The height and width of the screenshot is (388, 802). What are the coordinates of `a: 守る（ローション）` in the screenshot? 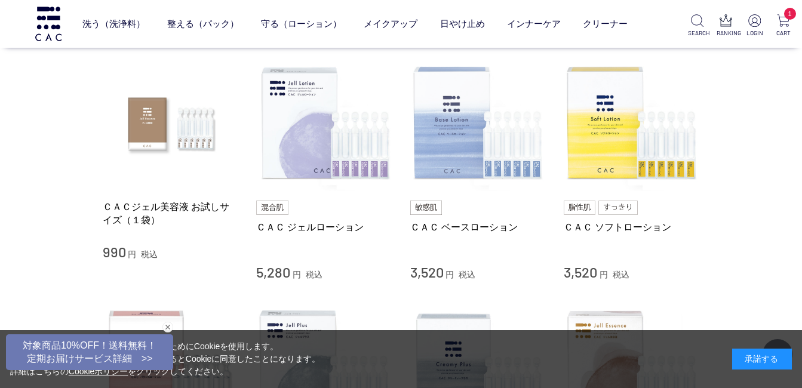 It's located at (301, 23).